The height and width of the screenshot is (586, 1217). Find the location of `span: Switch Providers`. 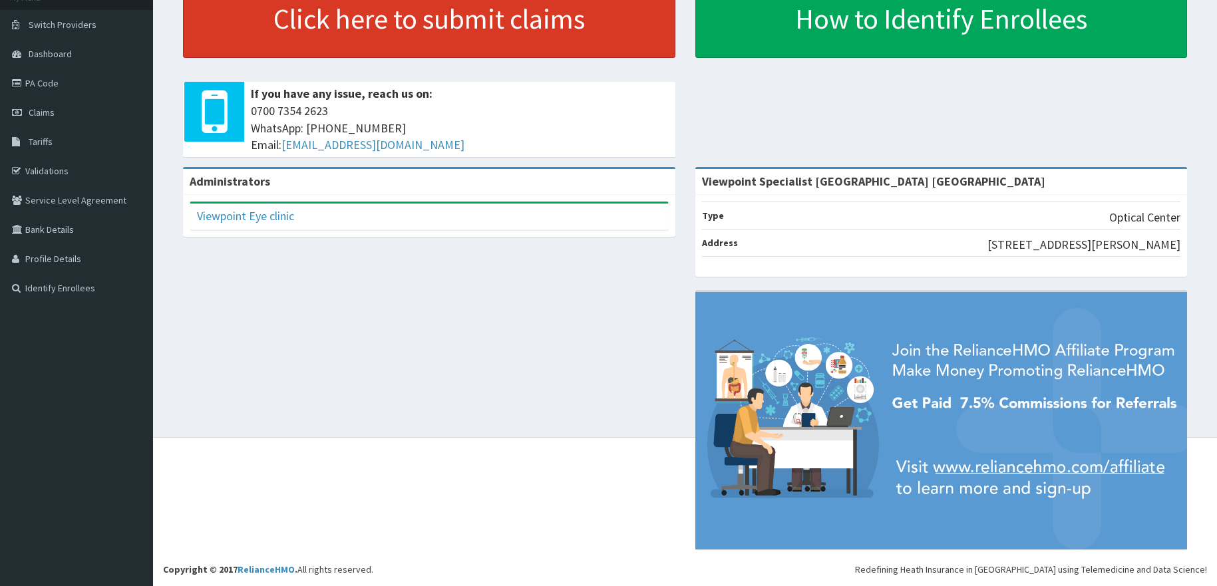

span: Switch Providers is located at coordinates (63, 25).